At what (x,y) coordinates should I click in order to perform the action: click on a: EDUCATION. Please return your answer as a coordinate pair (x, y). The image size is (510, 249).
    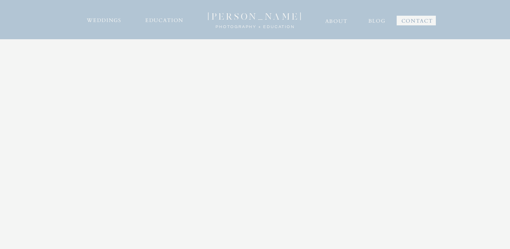
    Looking at the image, I should click on (164, 20).